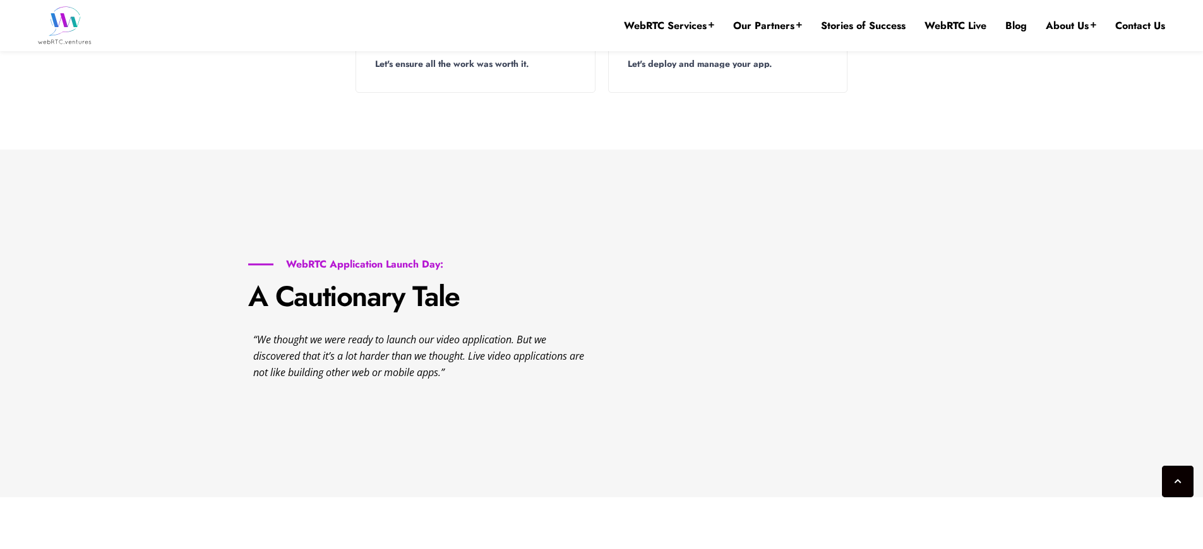  Describe the element at coordinates (1016, 26) in the screenshot. I see `a: Blog` at that location.